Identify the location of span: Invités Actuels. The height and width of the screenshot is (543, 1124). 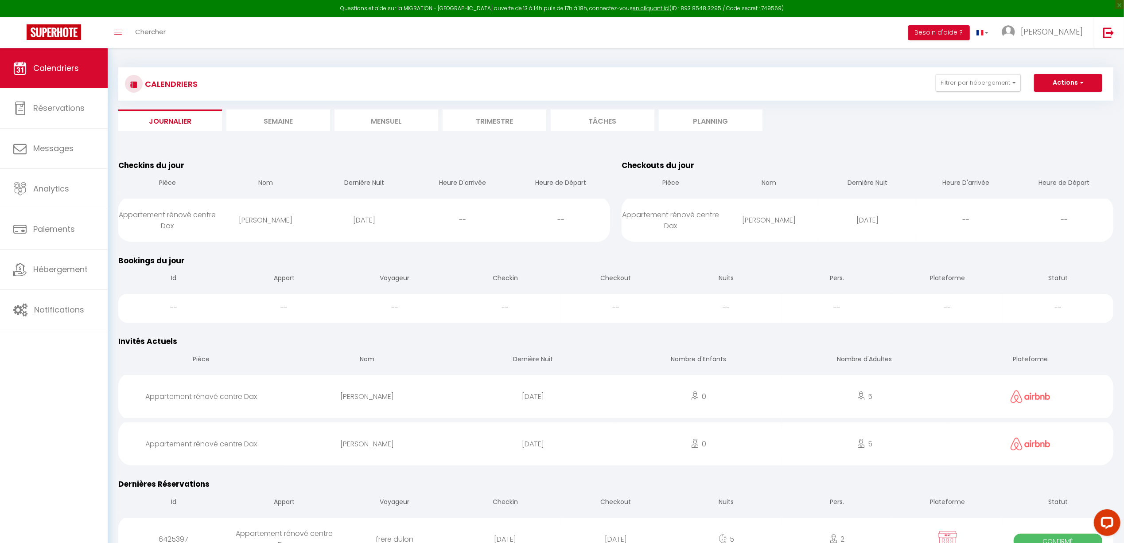
(148, 341).